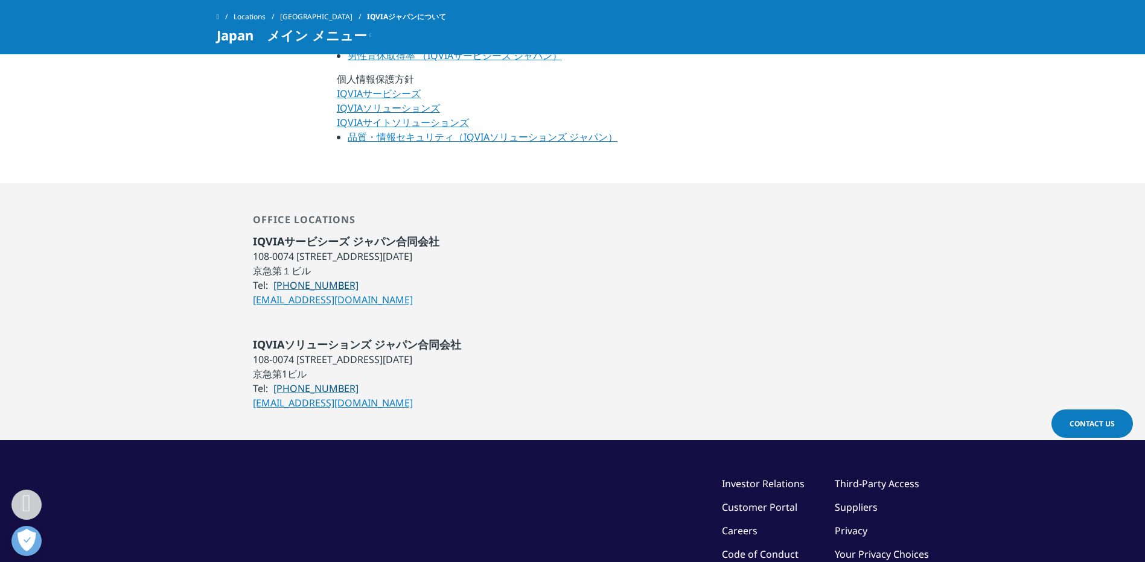 This screenshot has width=1145, height=562. Describe the element at coordinates (482, 137) in the screenshot. I see `a: 品質・情報セキュリティ（IQVIAソリューションズ ジャパン）` at that location.